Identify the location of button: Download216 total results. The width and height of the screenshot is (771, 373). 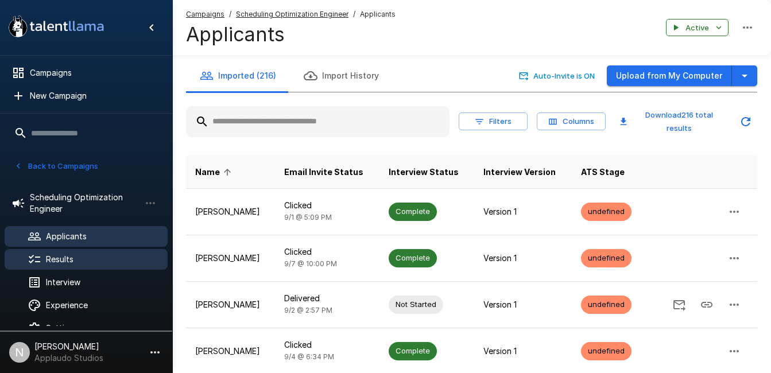
(672, 122).